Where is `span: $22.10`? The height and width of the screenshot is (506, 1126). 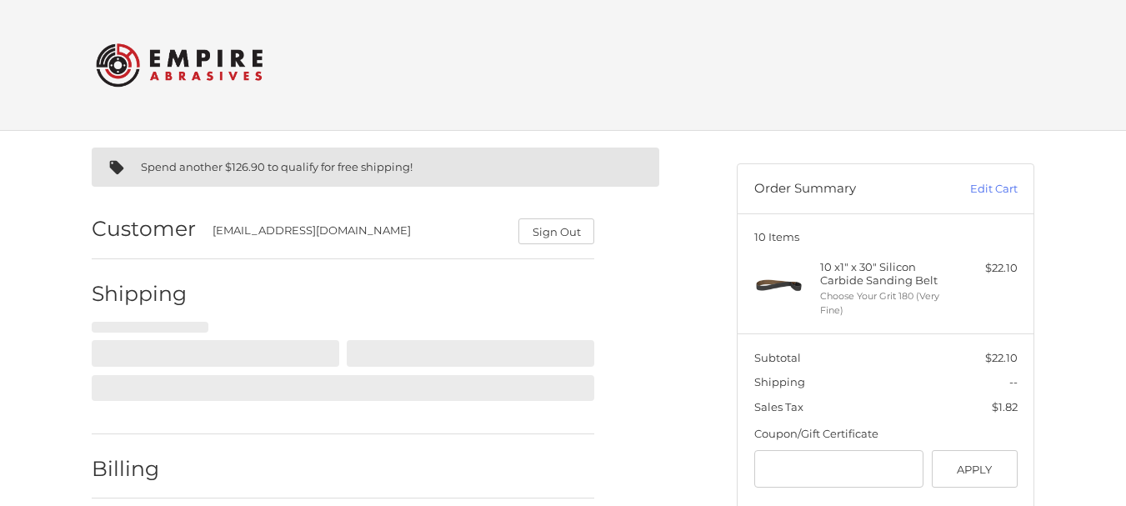
span: $22.10 is located at coordinates (1001, 358).